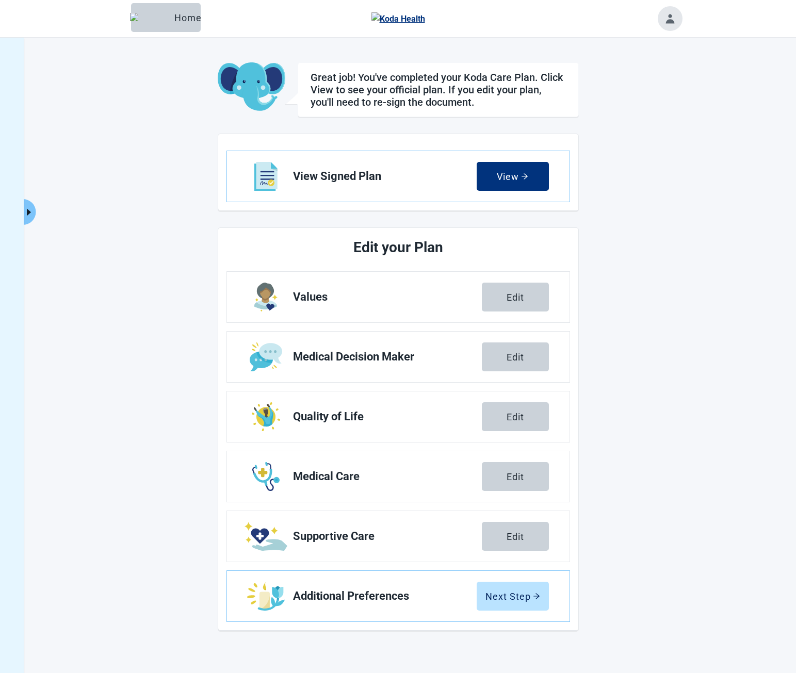 The image size is (796, 673). Describe the element at coordinates (513, 596) in the screenshot. I see `button: Next Steparrow-right` at that location.